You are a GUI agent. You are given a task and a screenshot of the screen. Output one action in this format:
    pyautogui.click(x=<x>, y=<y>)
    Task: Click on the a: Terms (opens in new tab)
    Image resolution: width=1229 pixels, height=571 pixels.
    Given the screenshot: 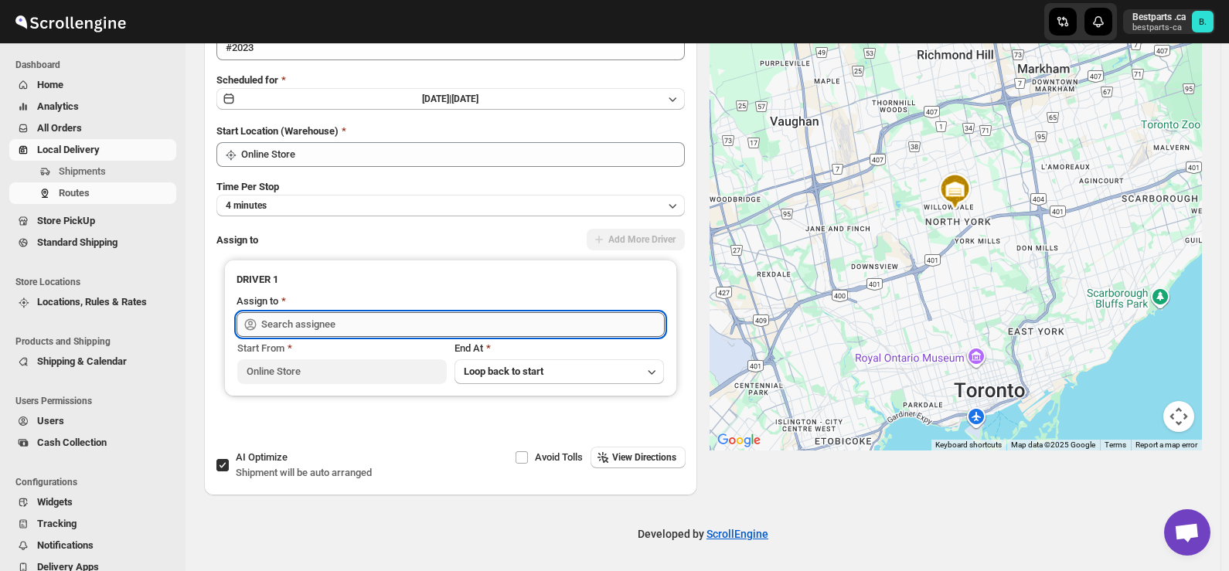 What is the action you would take?
    pyautogui.click(x=1115, y=444)
    